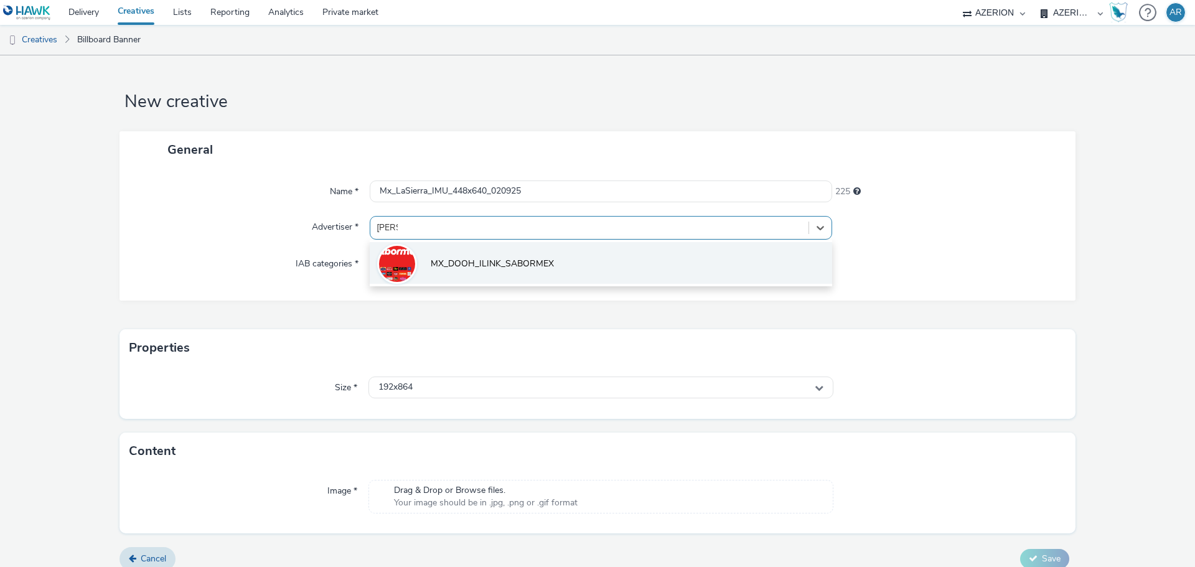 The image size is (1195, 567). I want to click on span: Cancel, so click(153, 558).